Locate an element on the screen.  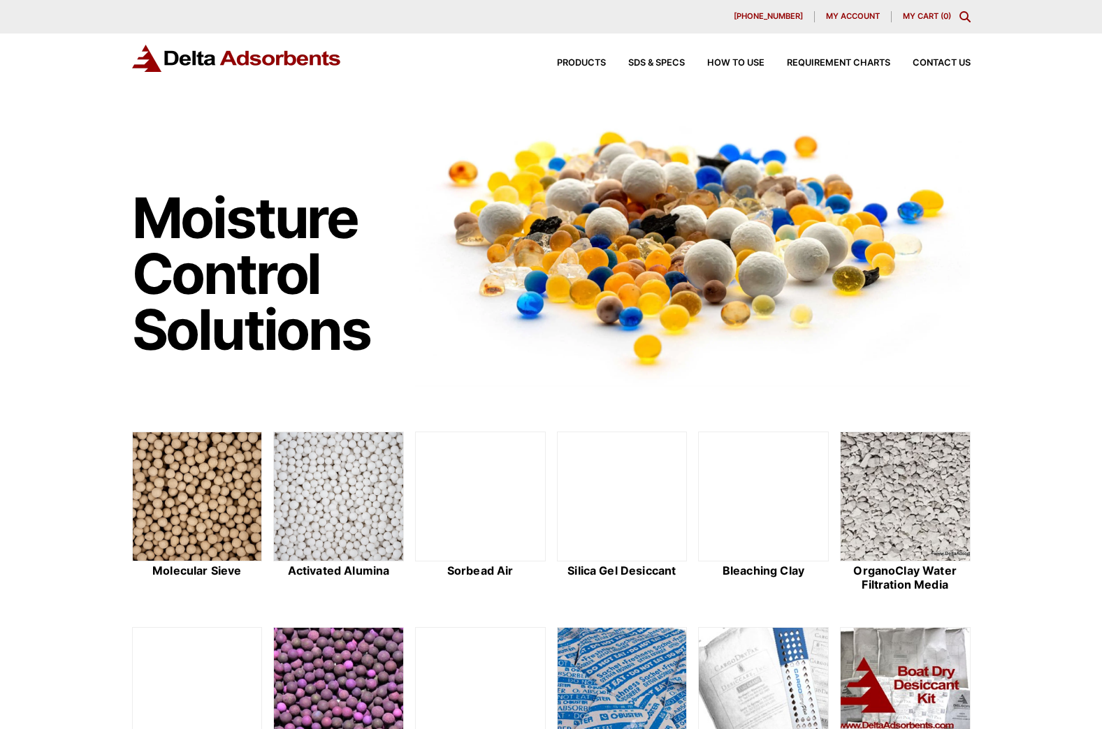
span: My account is located at coordinates (852, 16).